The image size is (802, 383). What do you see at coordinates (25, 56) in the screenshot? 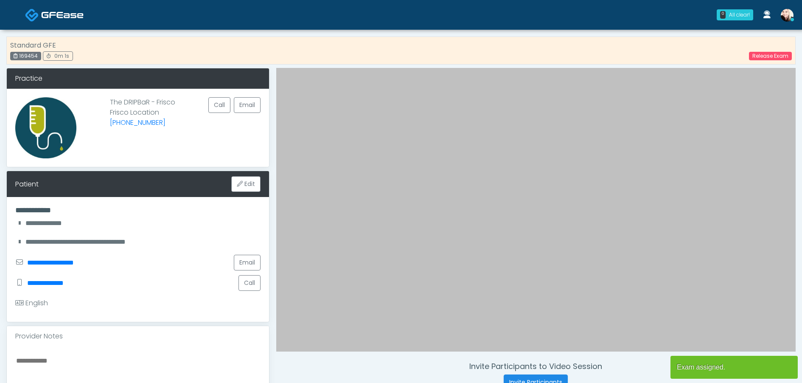
I see `div: 169454` at bounding box center [25, 56].